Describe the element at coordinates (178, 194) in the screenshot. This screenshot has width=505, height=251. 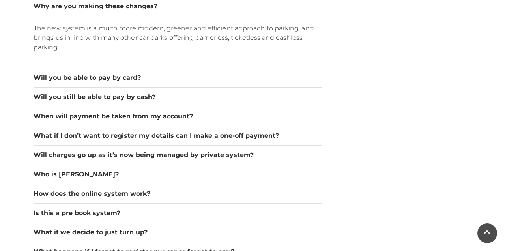
I see `button: How does the online system work?` at that location.